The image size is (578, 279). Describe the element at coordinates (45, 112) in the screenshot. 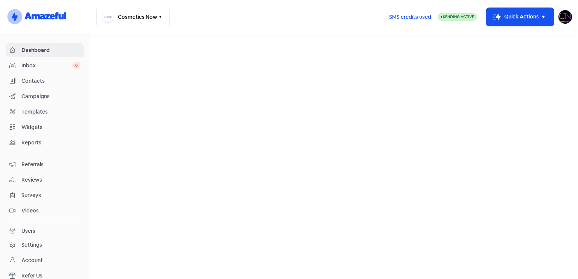

I see `a: Templates` at that location.